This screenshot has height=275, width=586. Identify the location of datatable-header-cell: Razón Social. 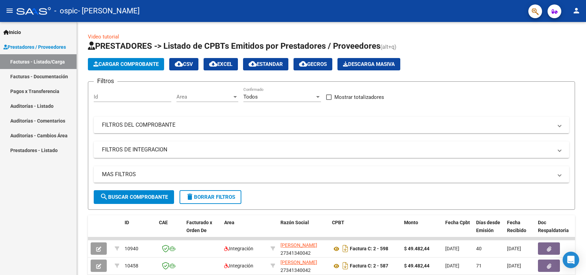
(304, 230).